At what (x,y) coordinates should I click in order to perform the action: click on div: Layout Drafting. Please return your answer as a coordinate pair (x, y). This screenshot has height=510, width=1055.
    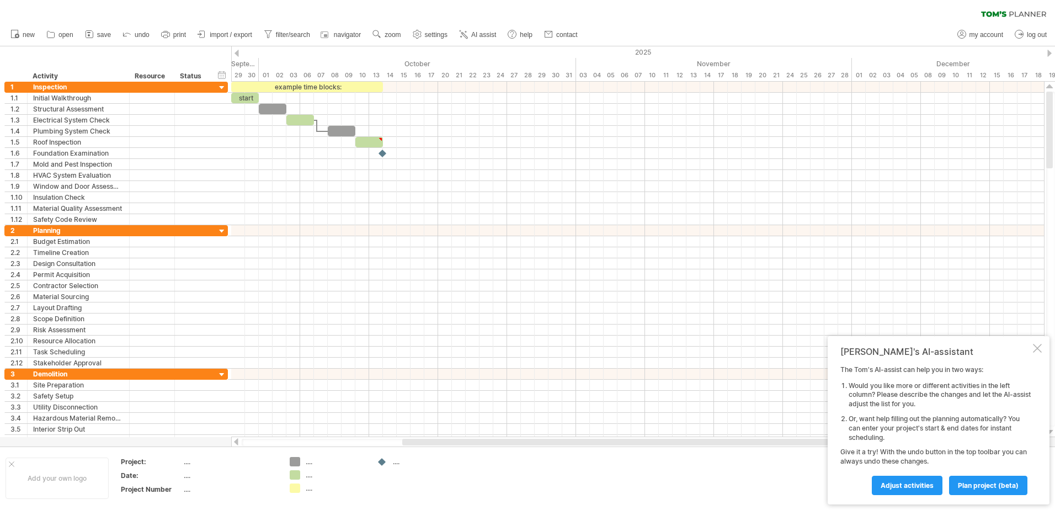
    Looking at the image, I should click on (78, 307).